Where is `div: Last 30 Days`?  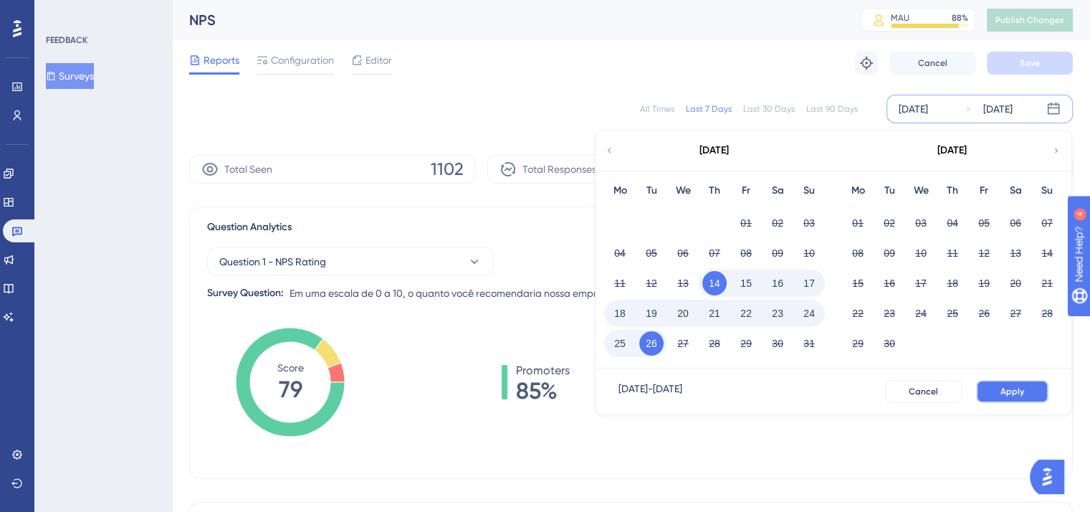 div: Last 30 Days is located at coordinates (769, 109).